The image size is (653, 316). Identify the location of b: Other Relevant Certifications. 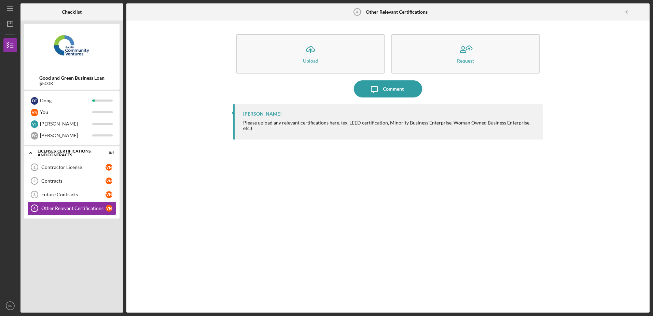
(397, 12).